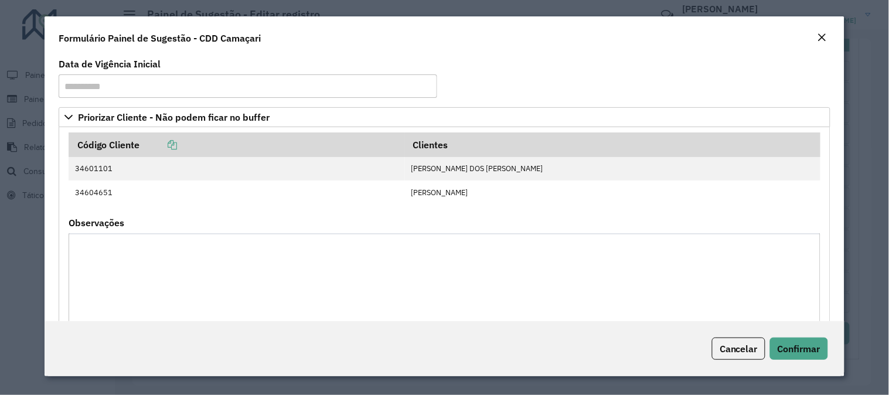 The width and height of the screenshot is (889, 395). I want to click on a: Copiar, so click(159, 145).